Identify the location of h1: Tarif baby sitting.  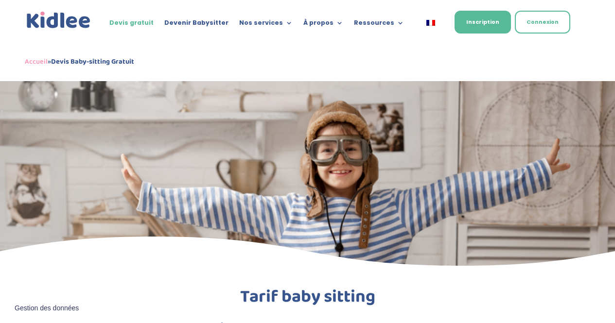
(308, 299).